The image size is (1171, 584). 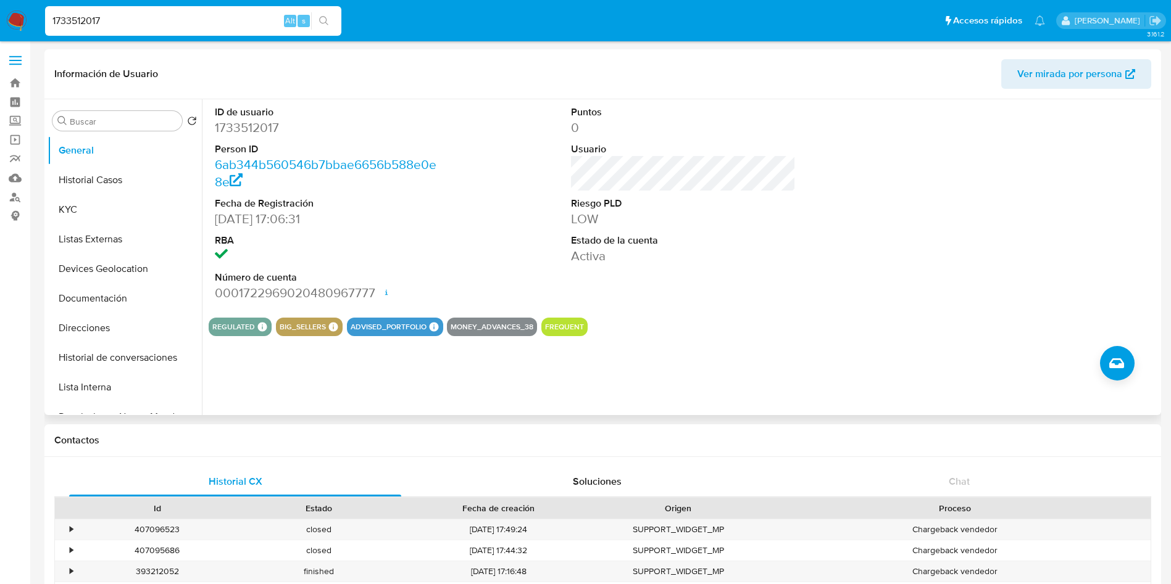 I want to click on span: Accesos rápidos, so click(x=987, y=20).